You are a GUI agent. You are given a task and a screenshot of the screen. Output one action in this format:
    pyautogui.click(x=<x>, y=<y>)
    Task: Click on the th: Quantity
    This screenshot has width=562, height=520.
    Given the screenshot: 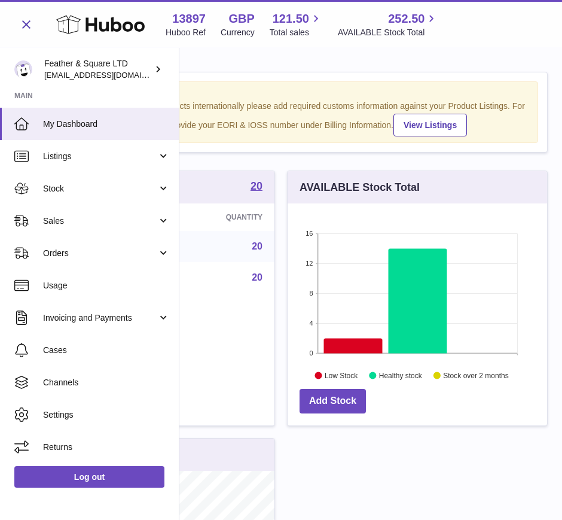 What is the action you would take?
    pyautogui.click(x=215, y=217)
    